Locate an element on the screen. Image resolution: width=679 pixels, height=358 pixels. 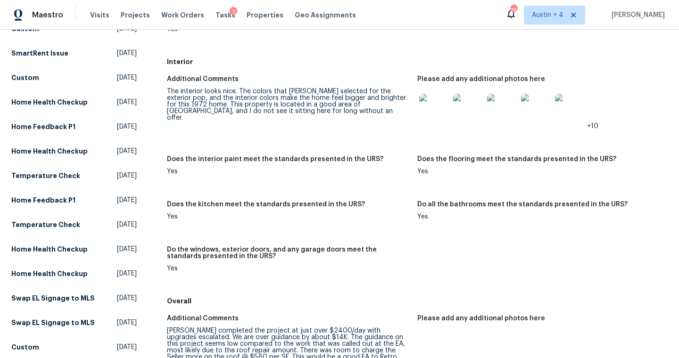
h5: Do the windows, exterior doors, and any garage doors meet the standards presented in the URS? is located at coordinates (288, 253).